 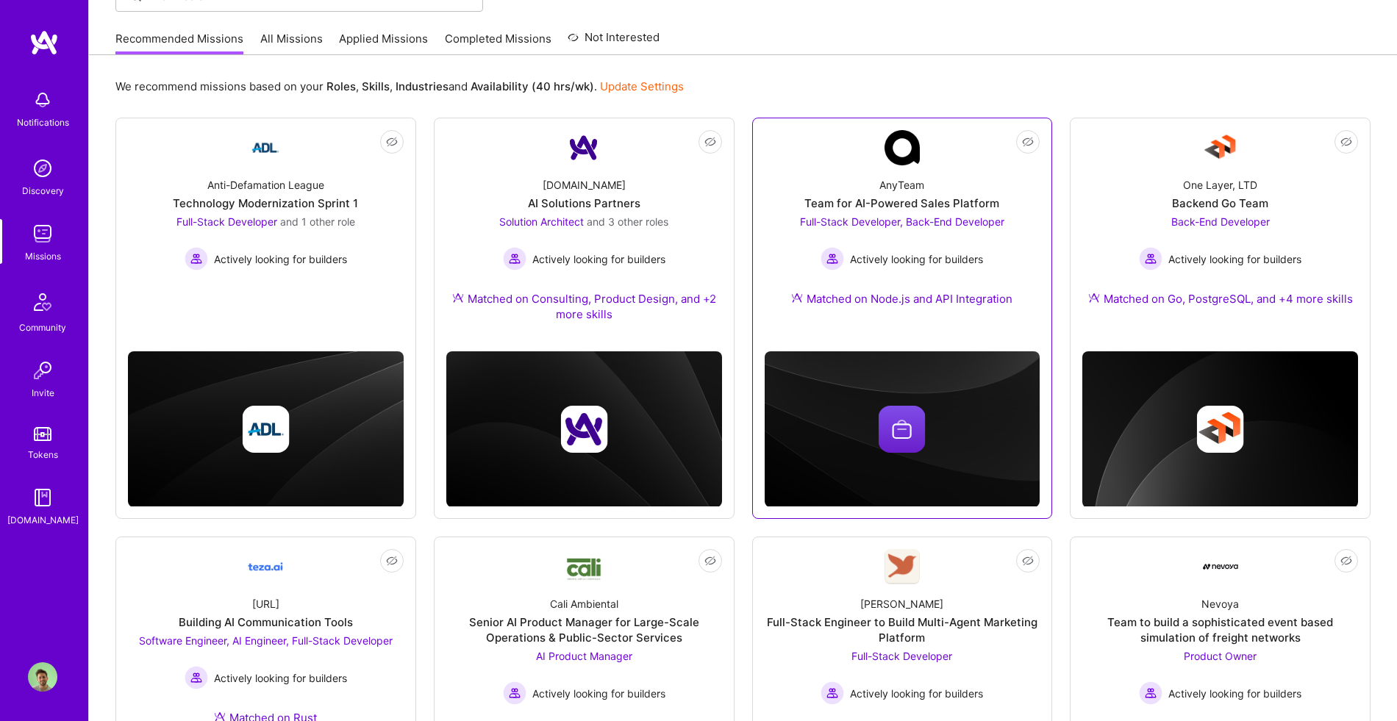 I want to click on a: Company LogoAnyTeamTeam for AI-Powered Sales PlatformFull-Stack Developer, Back-End Developer Act..., so click(x=902, y=227).